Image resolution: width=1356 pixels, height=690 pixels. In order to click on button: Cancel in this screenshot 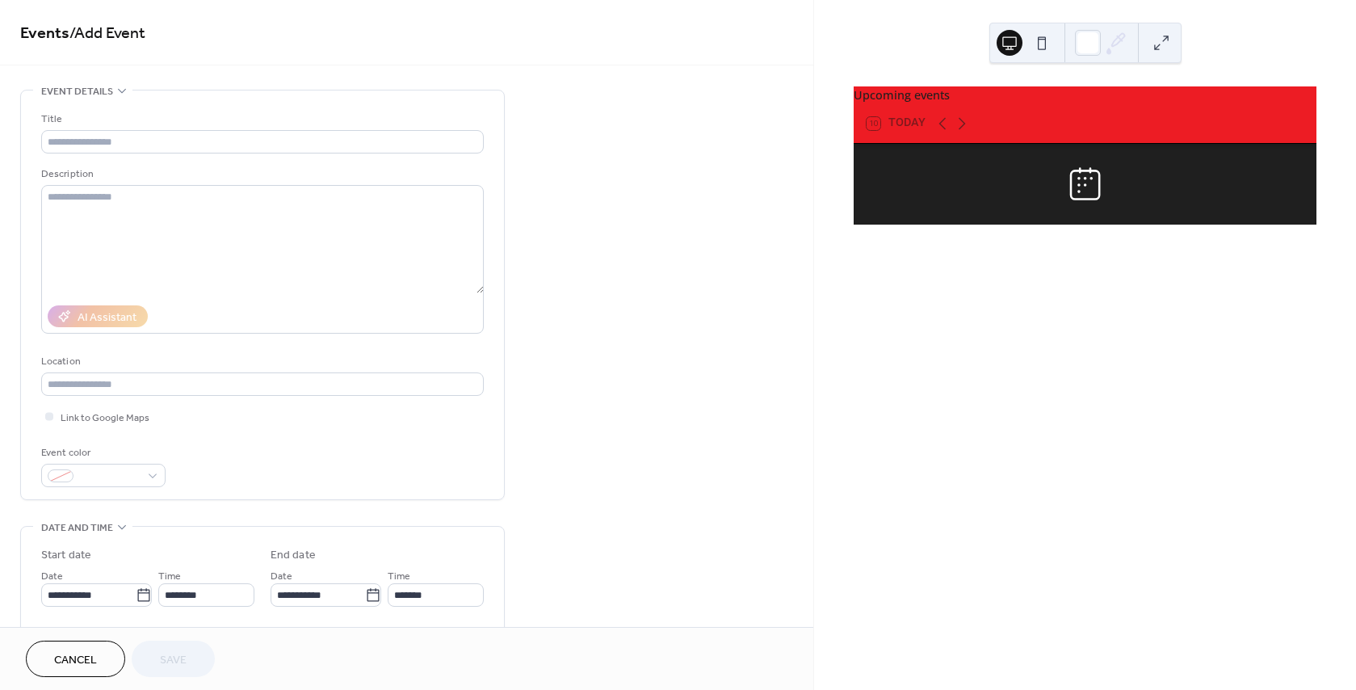, I will do `click(75, 658)`.